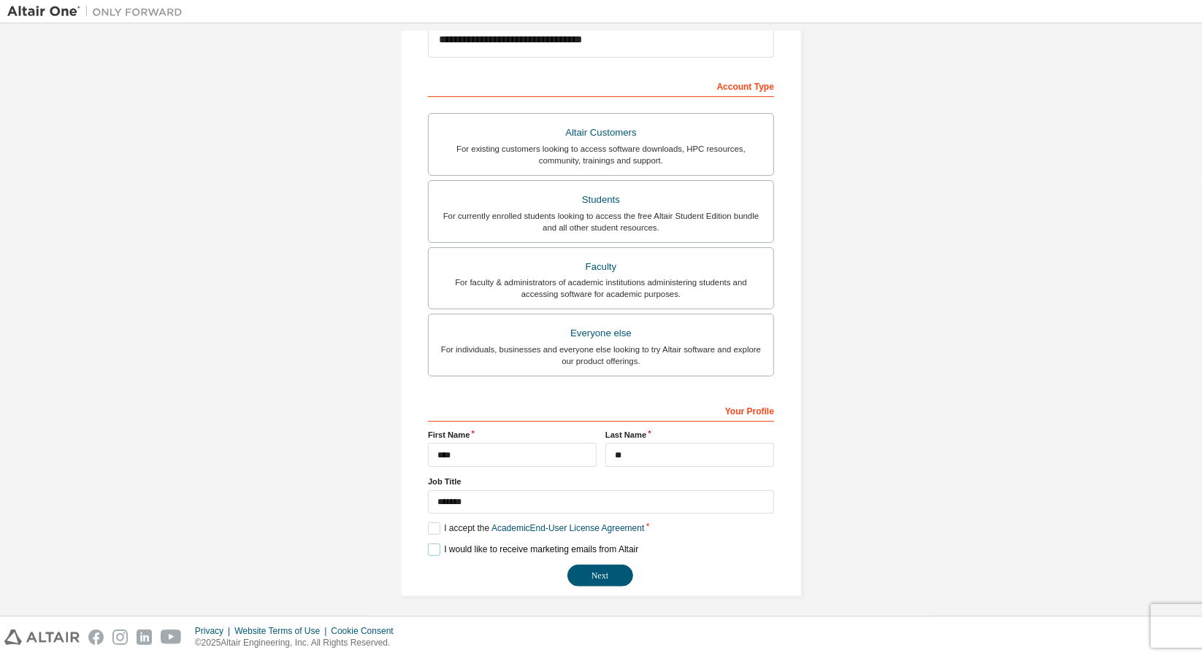 Image resolution: width=1202 pixels, height=658 pixels. I want to click on img: Altair One, so click(99, 12).